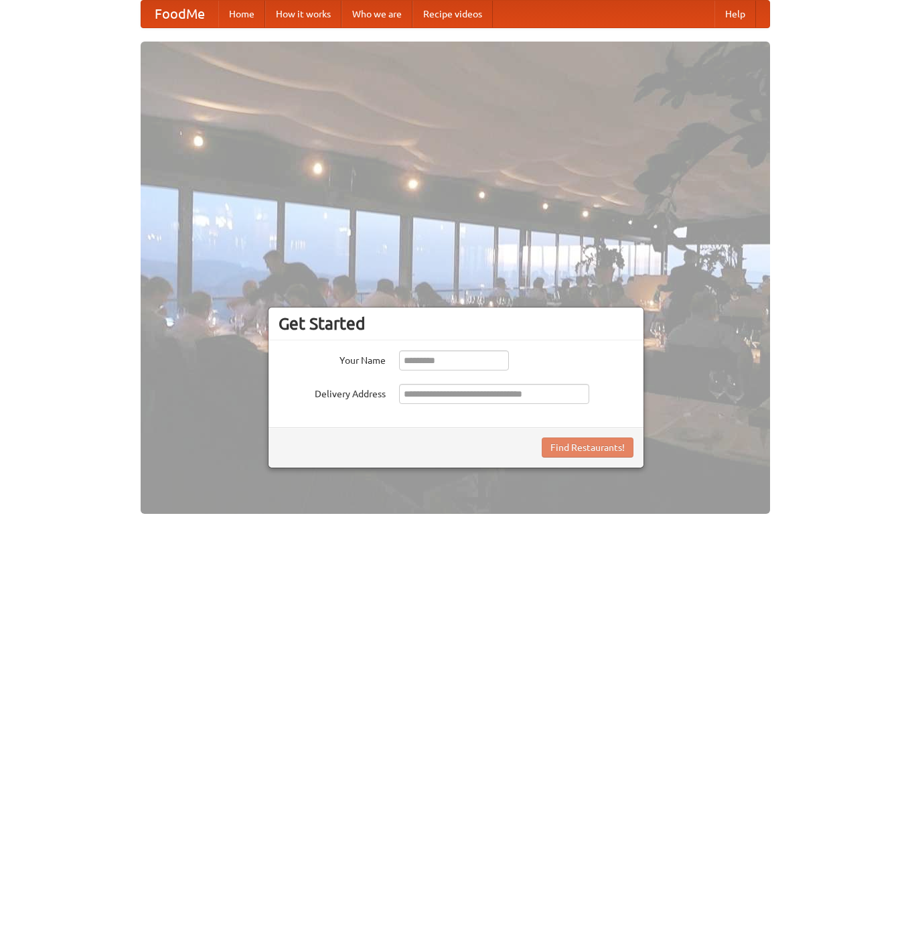 Image resolution: width=910 pixels, height=948 pixels. I want to click on a: Home, so click(242, 14).